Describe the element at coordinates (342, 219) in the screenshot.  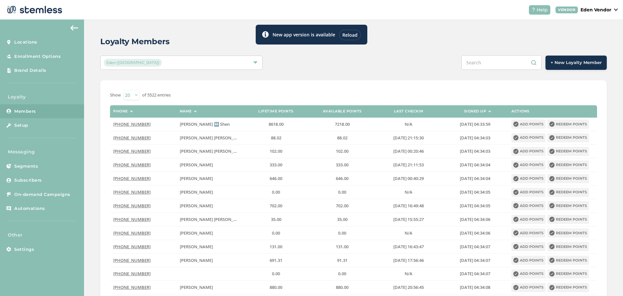
I see `span: 35.00` at that location.